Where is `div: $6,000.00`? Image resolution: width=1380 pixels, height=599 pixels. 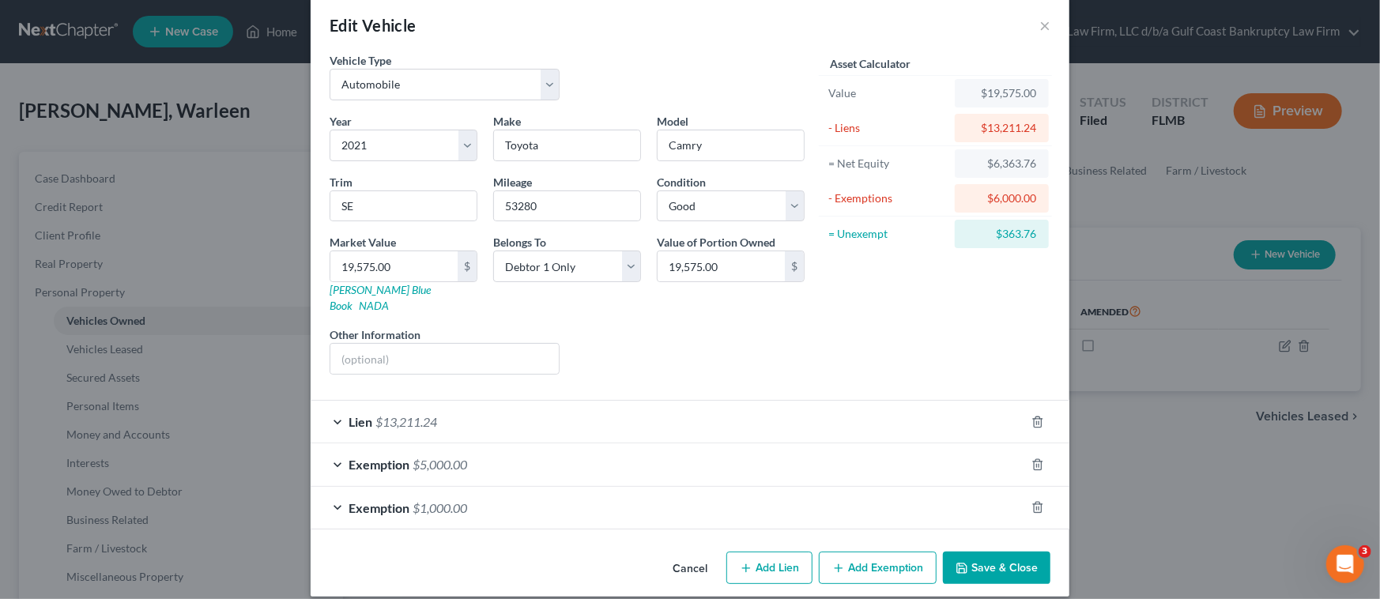 div: $6,000.00 is located at coordinates (1001, 198).